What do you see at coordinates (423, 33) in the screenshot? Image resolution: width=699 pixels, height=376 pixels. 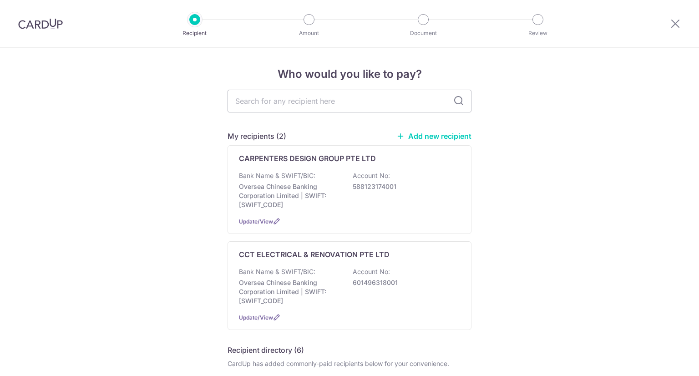 I see `p: Document` at bounding box center [423, 33].